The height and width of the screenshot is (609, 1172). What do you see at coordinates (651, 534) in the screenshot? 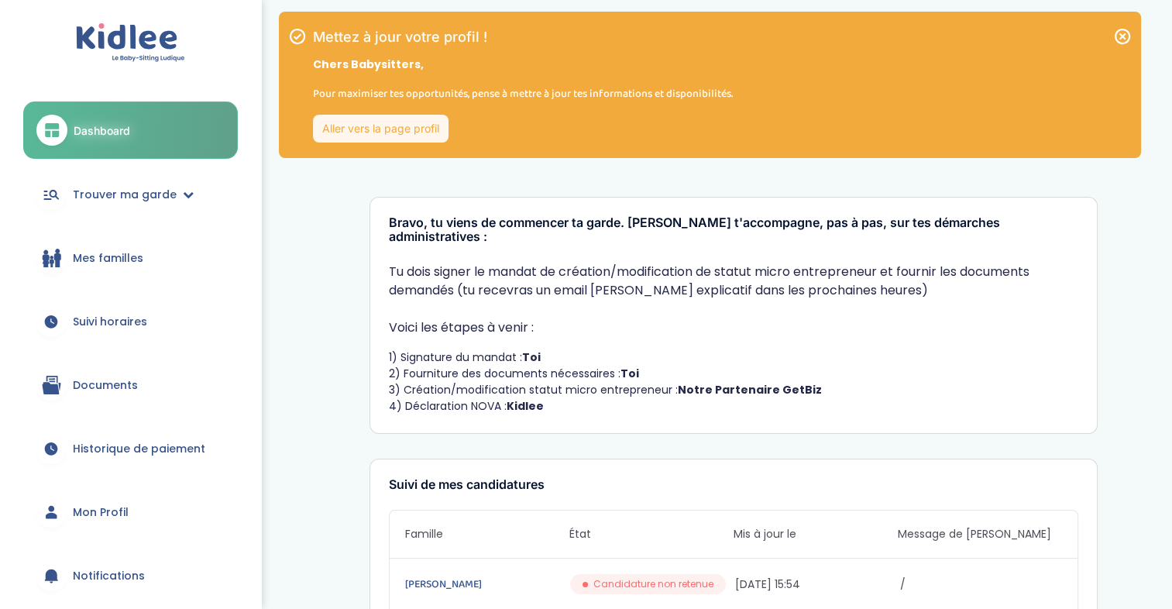
I see `span: État` at bounding box center [651, 534].